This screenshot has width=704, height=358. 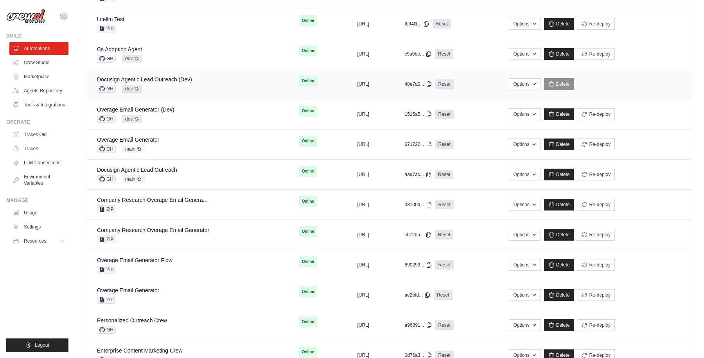 I want to click on button: Logout, so click(x=37, y=345).